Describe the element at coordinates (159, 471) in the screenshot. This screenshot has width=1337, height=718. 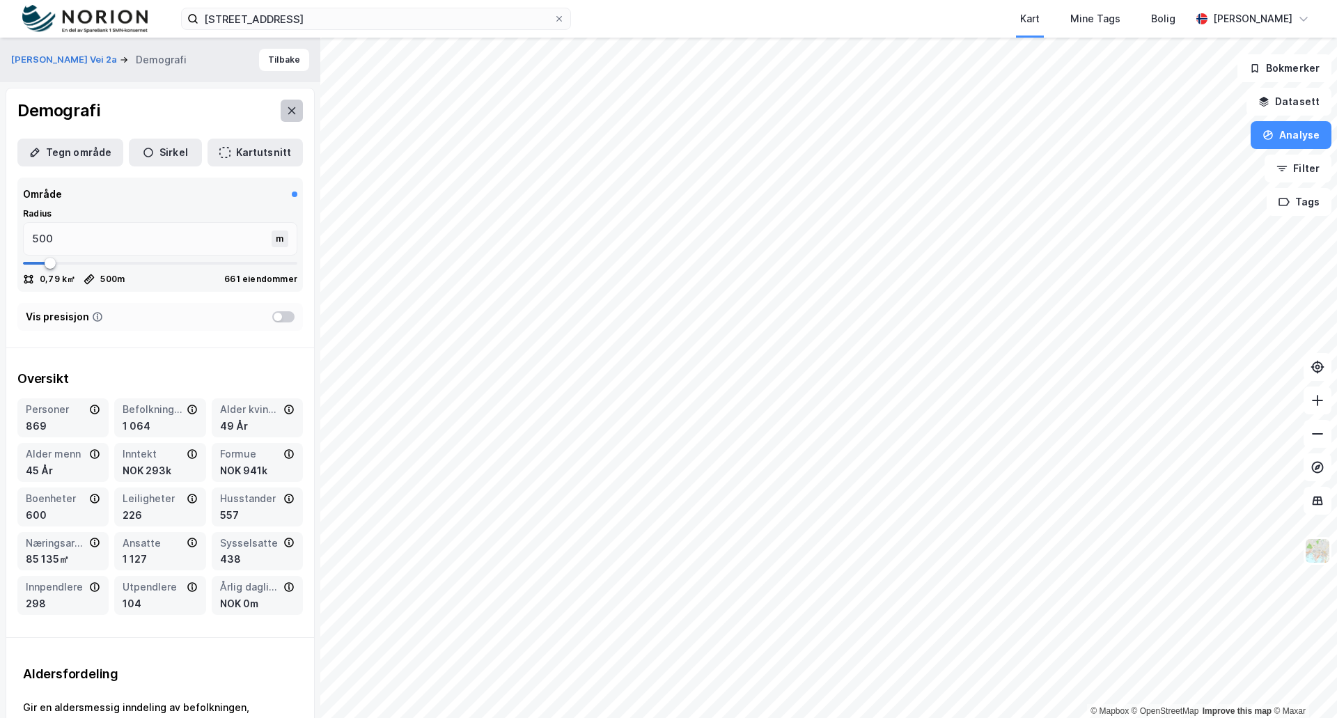
I see `div: NOK 293k` at that location.